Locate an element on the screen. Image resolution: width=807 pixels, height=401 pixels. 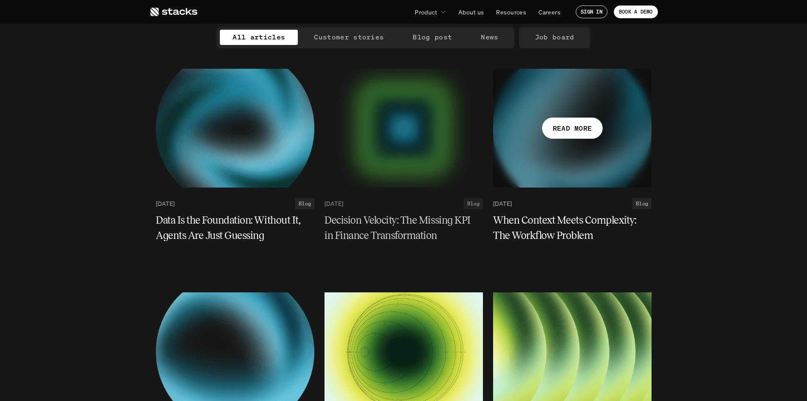
p: About us is located at coordinates (471, 12).